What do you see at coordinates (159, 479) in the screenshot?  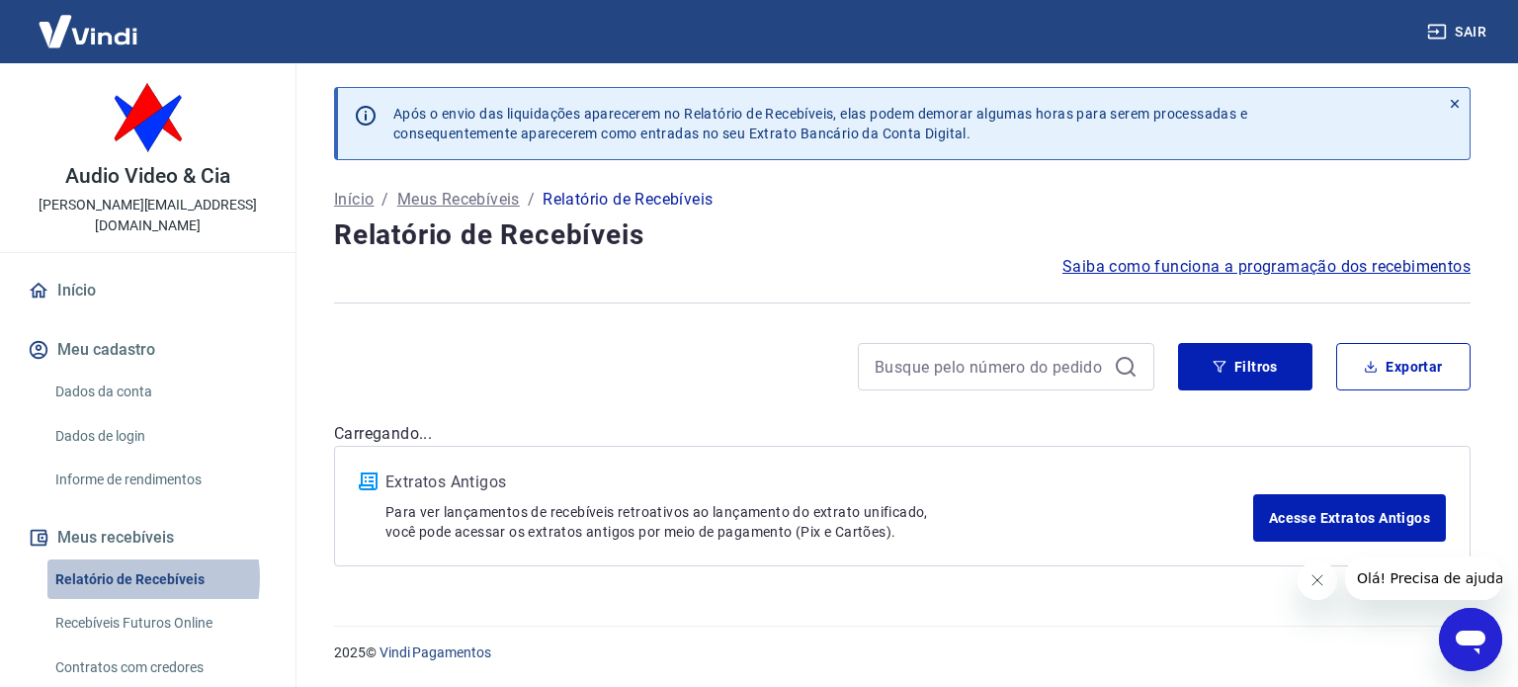 I see `a: Informe de rendimentos` at bounding box center [159, 479].